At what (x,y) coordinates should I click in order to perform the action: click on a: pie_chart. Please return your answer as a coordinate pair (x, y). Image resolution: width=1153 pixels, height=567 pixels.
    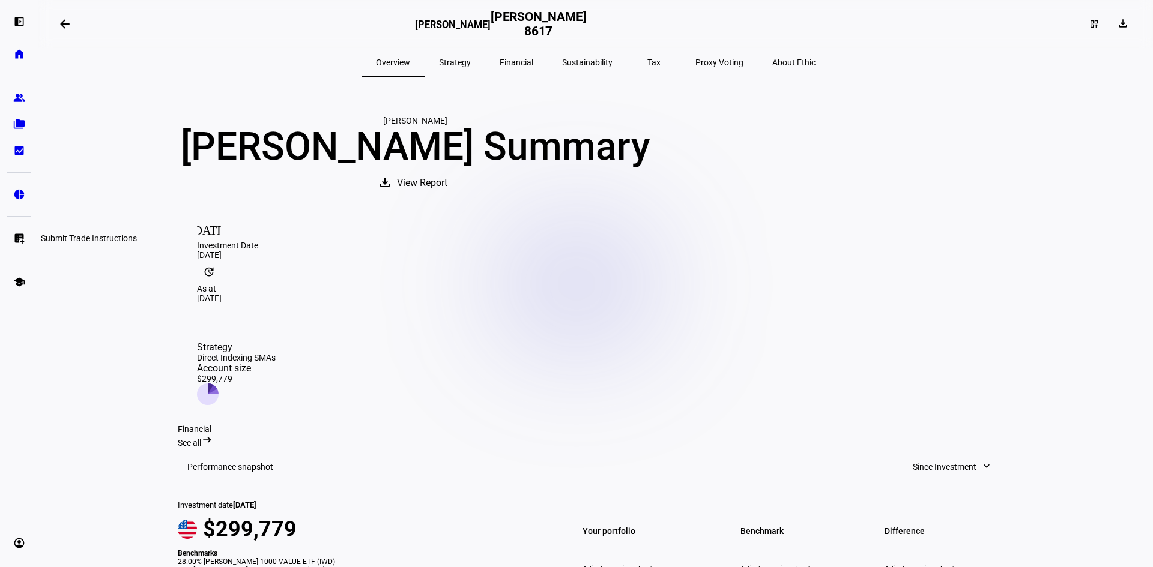
    Looking at the image, I should click on (19, 195).